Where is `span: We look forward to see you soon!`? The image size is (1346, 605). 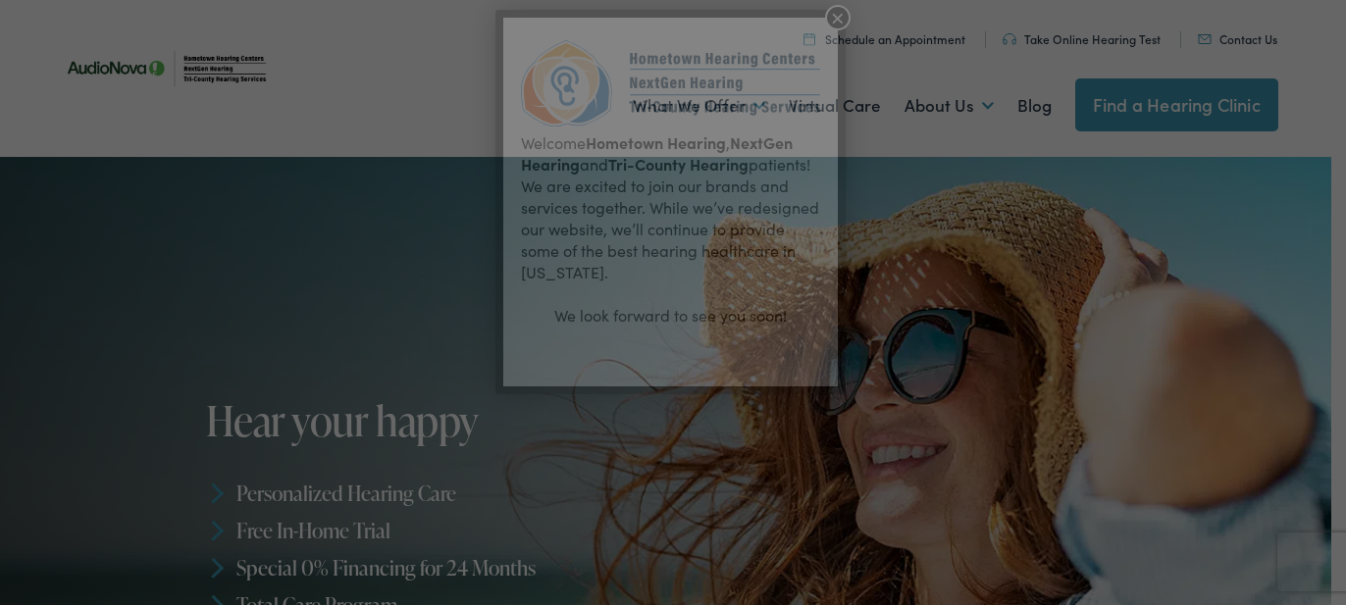 span: We look forward to see you soon! is located at coordinates (670, 315).